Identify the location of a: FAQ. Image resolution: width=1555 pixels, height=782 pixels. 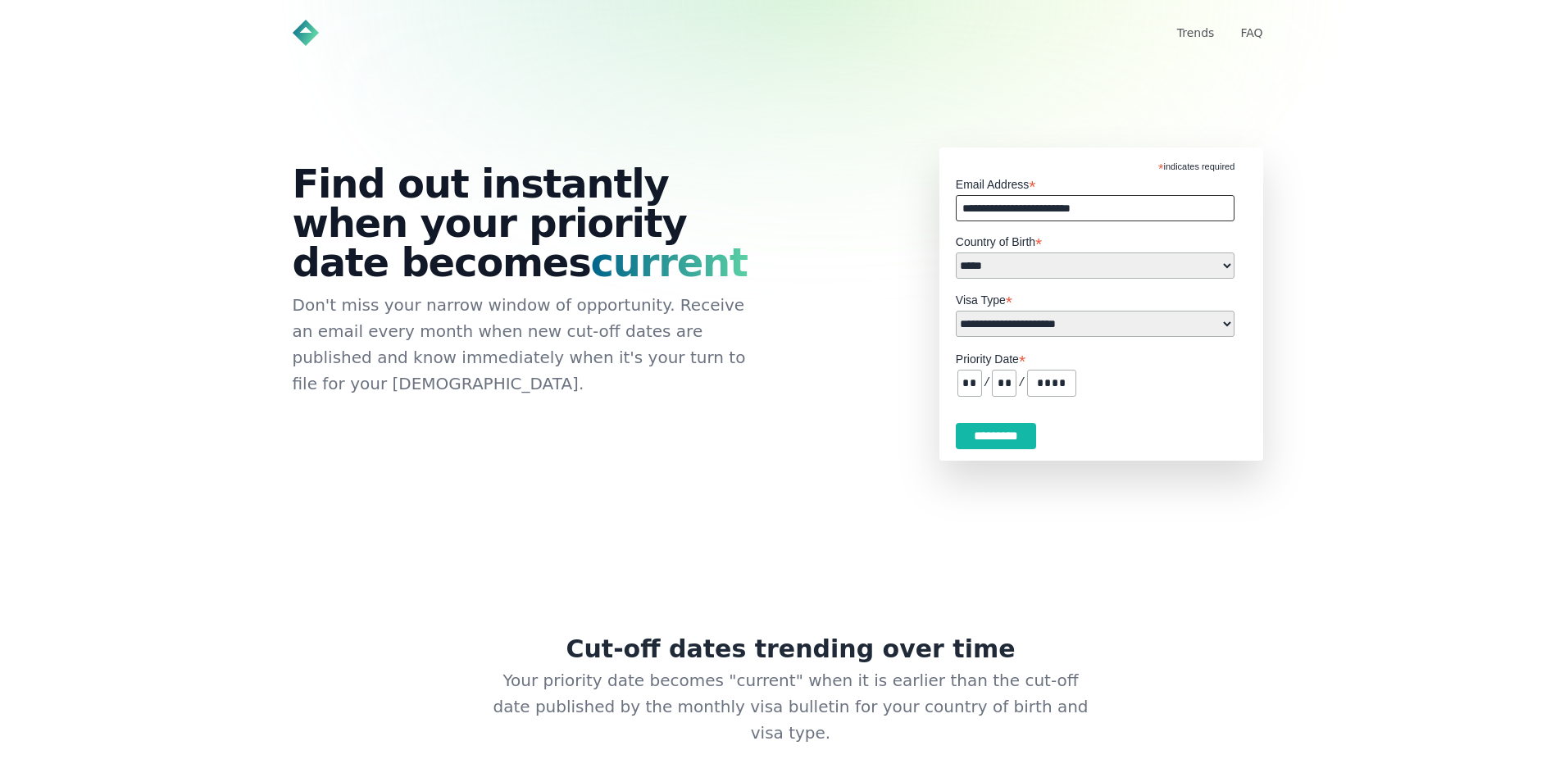
(1251, 33).